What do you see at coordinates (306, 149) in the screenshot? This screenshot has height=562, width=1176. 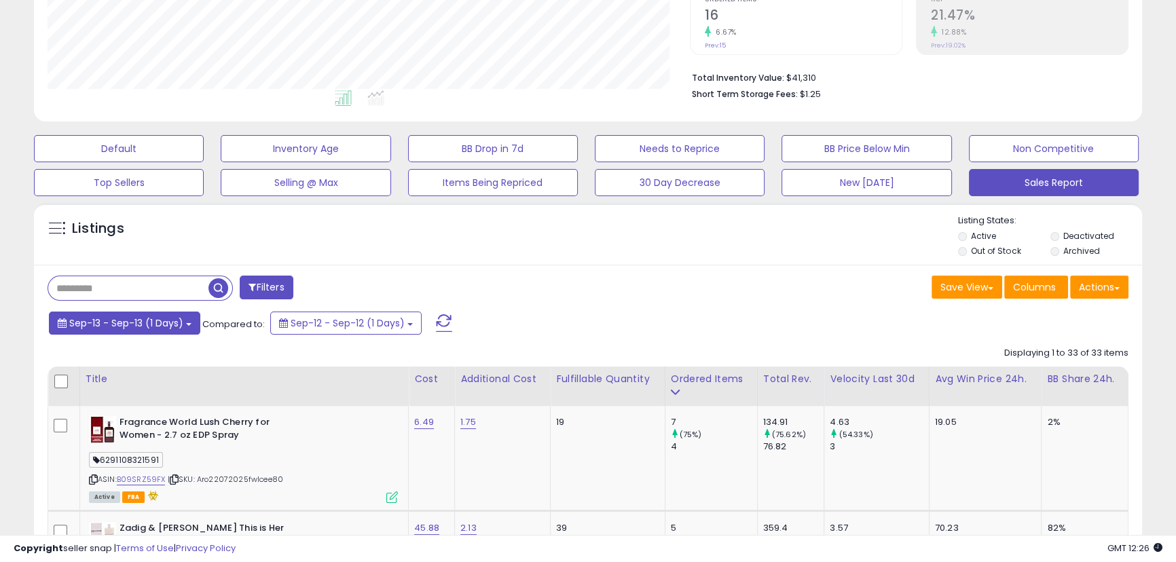 I see `button: Inventory Age` at bounding box center [306, 149].